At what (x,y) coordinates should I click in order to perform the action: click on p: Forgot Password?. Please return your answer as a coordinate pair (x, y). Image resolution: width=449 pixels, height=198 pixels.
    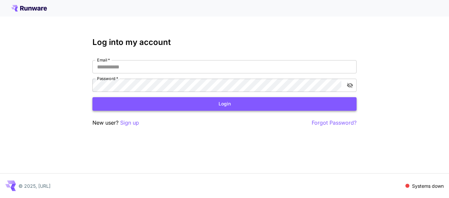
    Looking at the image, I should click on (334, 122).